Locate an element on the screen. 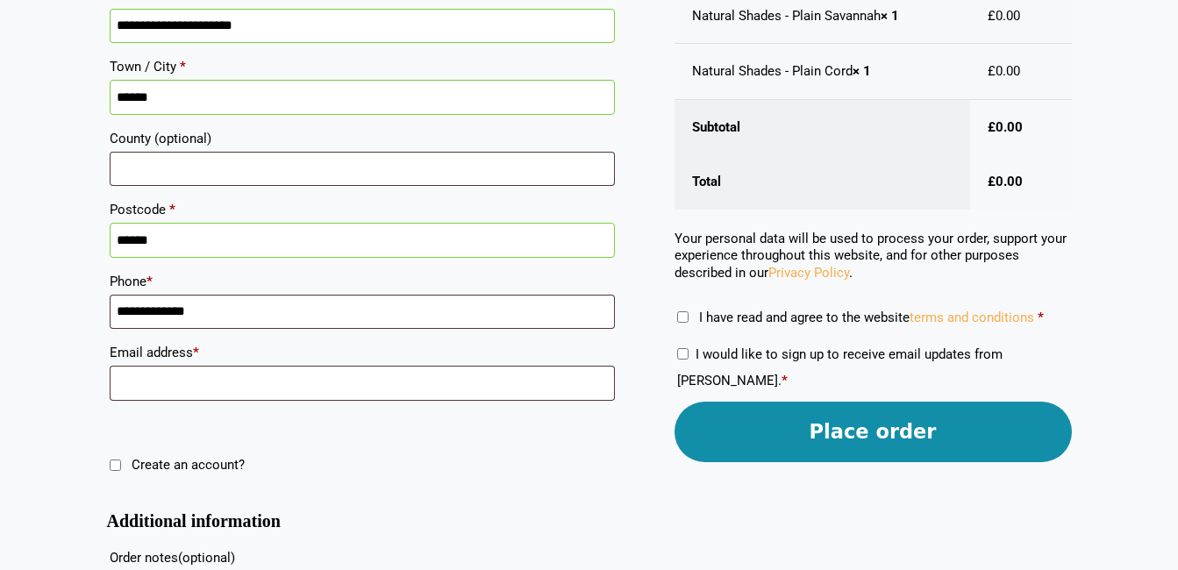 Image resolution: width=1178 pixels, height=570 pixels. button: Place order is located at coordinates (873, 432).